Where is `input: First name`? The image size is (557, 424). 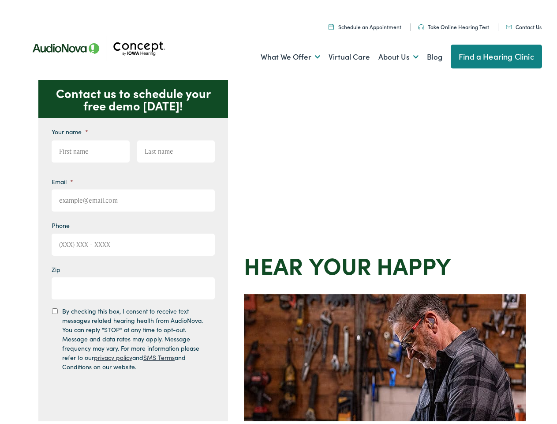
input: First name is located at coordinates (90, 149).